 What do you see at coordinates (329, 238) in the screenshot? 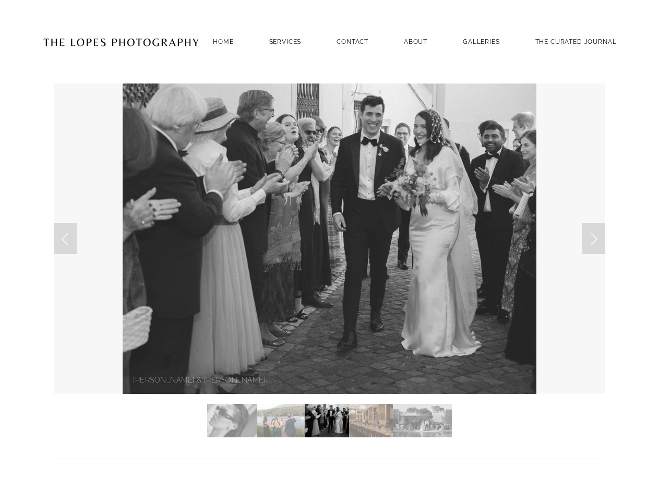
I see `img: CATHERINE &amp; THEODORE` at bounding box center [329, 238].